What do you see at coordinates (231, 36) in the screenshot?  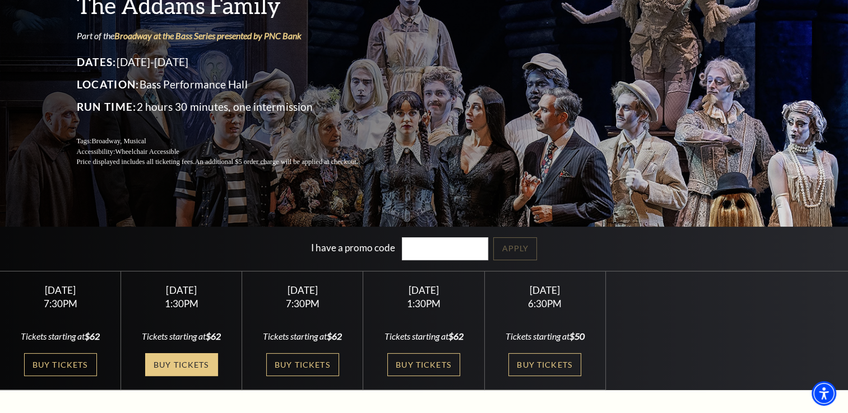 I see `p: Part of the` at bounding box center [231, 36].